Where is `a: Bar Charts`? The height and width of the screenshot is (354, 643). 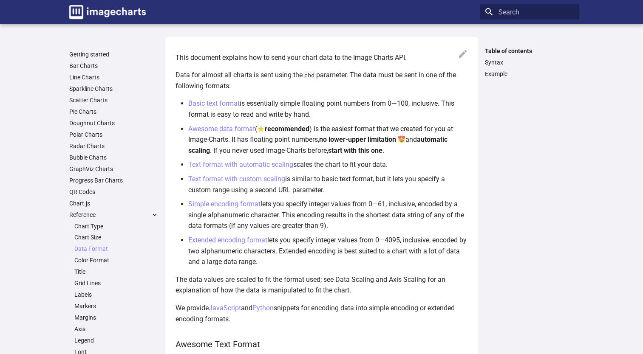
a: Bar Charts is located at coordinates (114, 66).